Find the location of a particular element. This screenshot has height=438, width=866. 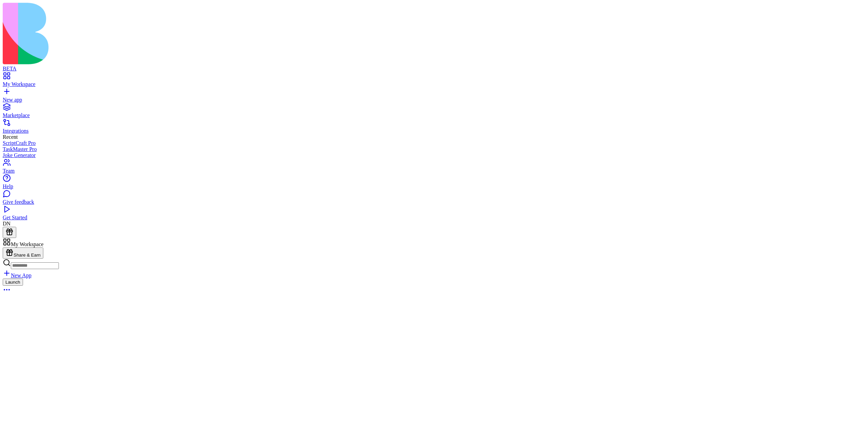

div: Help is located at coordinates (433, 186).